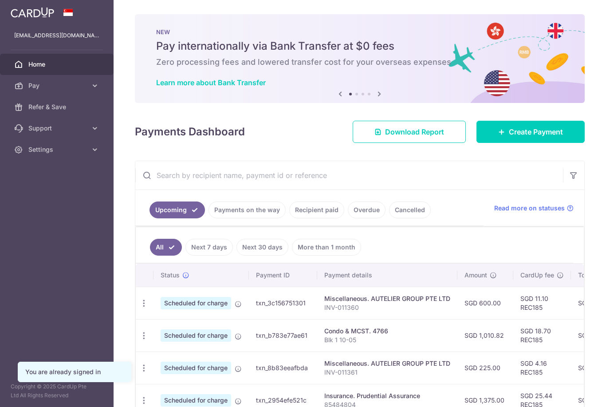 This screenshot has width=606, height=407. Describe the element at coordinates (74, 372) in the screenshot. I see `div: You are already signed in` at that location.